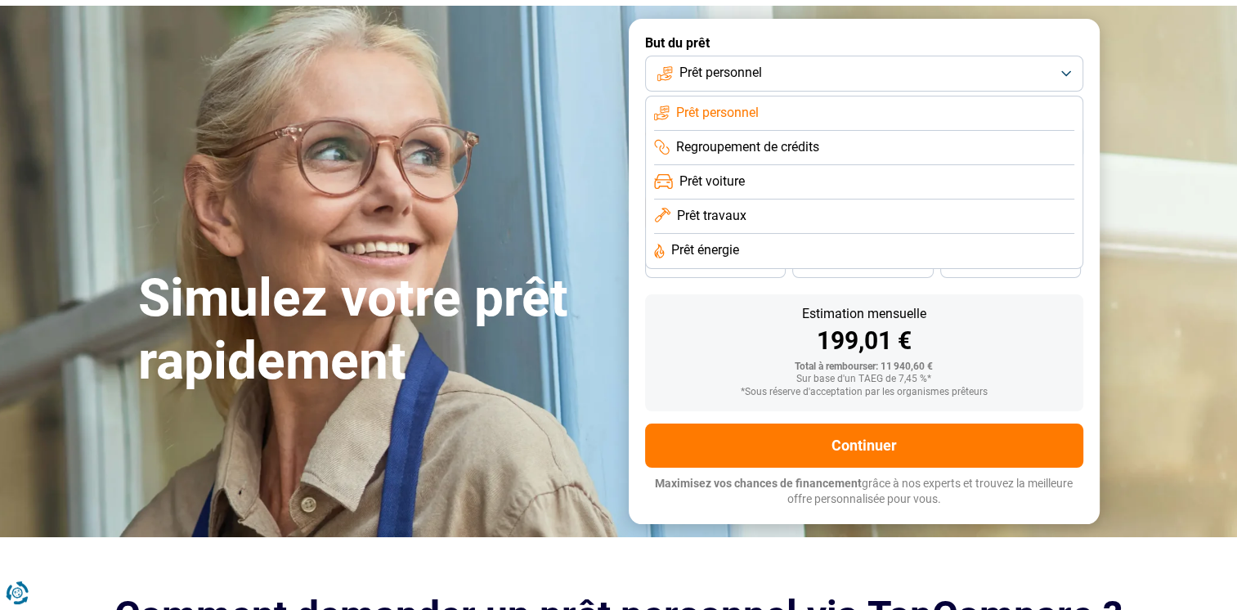 The height and width of the screenshot is (610, 1237). Describe the element at coordinates (711, 216) in the screenshot. I see `span: Prêt travaux` at that location.